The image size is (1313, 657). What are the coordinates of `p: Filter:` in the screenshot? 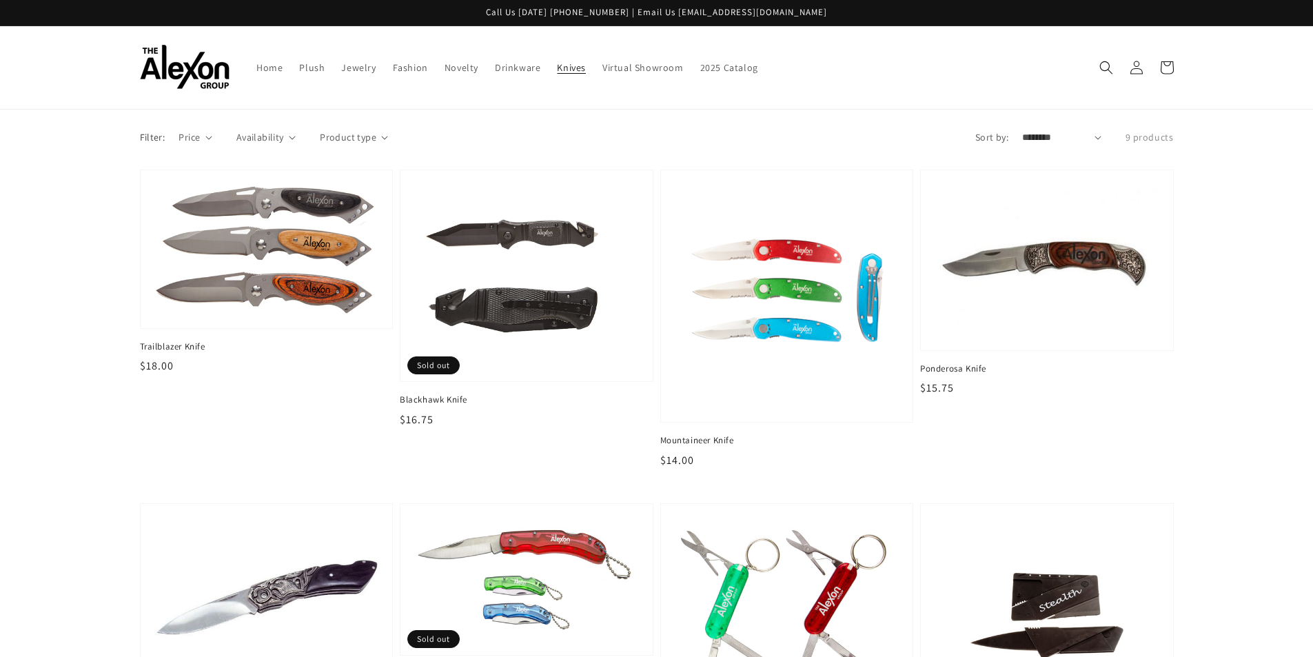 It's located at (152, 137).